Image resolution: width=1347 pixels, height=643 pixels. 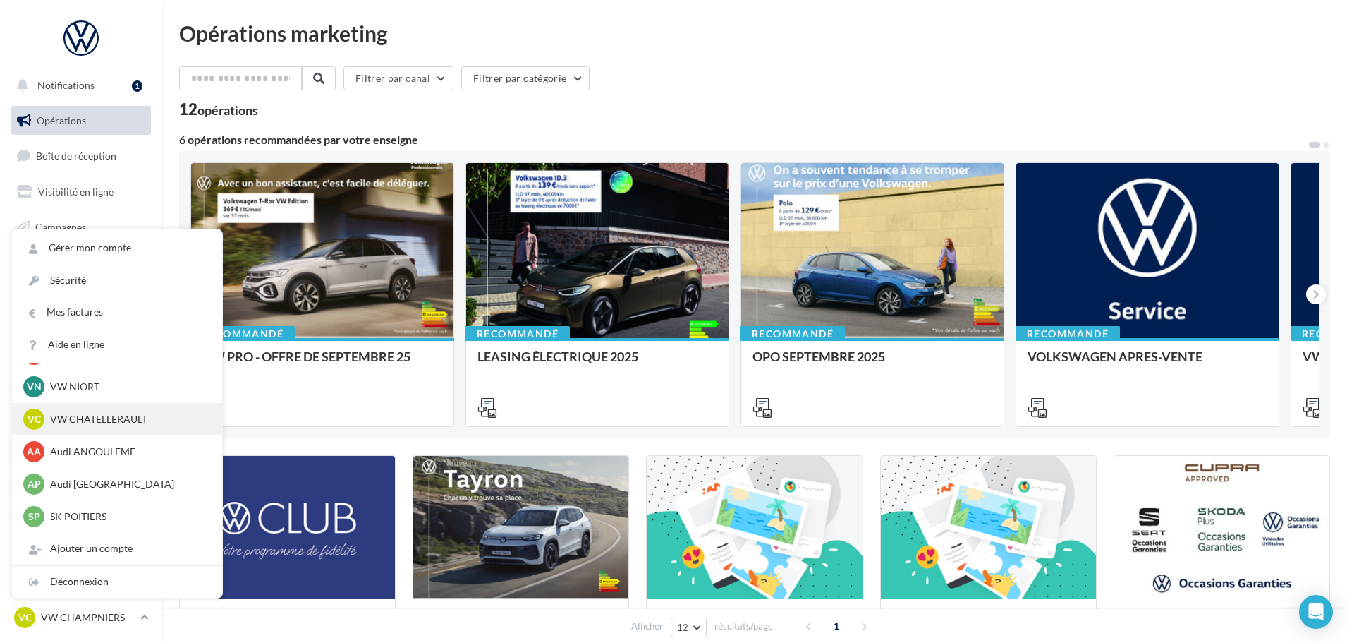 I want to click on span: 12, so click(x=683, y=627).